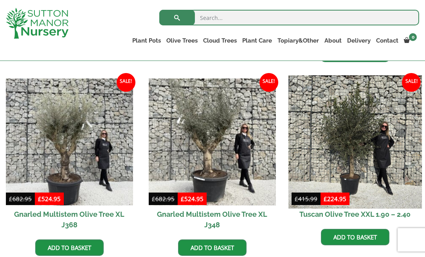  I want to click on a: Add to basket: “Tuscan Olive Tree XXL 1.90 - 2.40”, so click(355, 238).